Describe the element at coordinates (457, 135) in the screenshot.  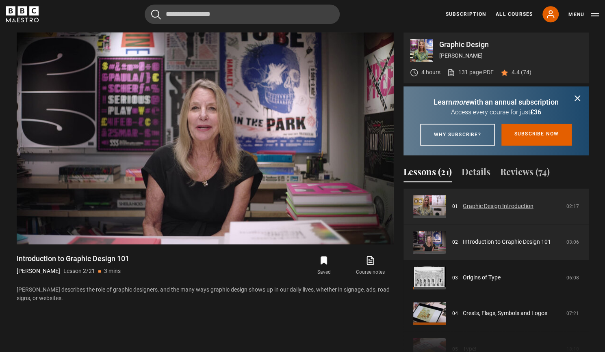
I see `a: Why subscribe?` at that location.